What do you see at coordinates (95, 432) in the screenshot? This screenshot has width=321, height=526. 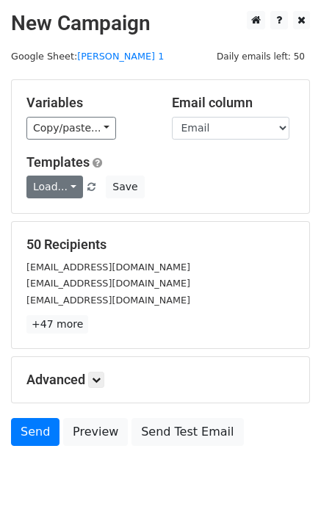 I see `a: Preview` at bounding box center [95, 432].